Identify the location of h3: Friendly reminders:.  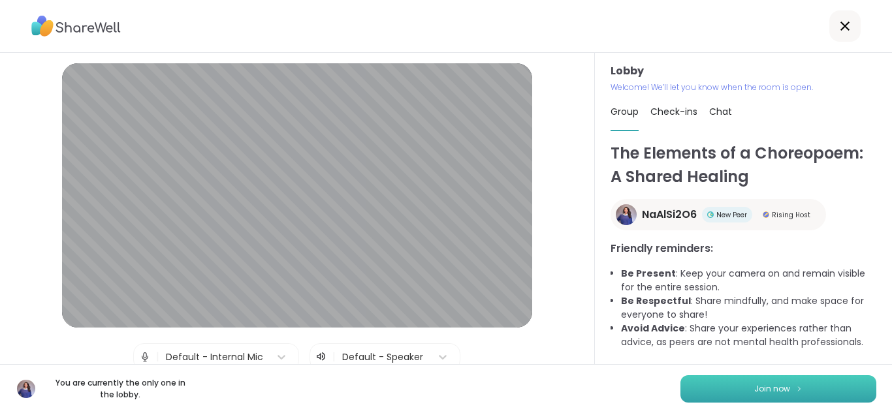
(743, 249).